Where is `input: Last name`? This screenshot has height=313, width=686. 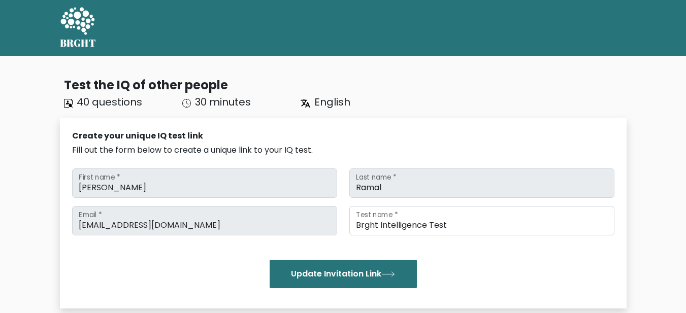
input: Last name is located at coordinates (482, 183).